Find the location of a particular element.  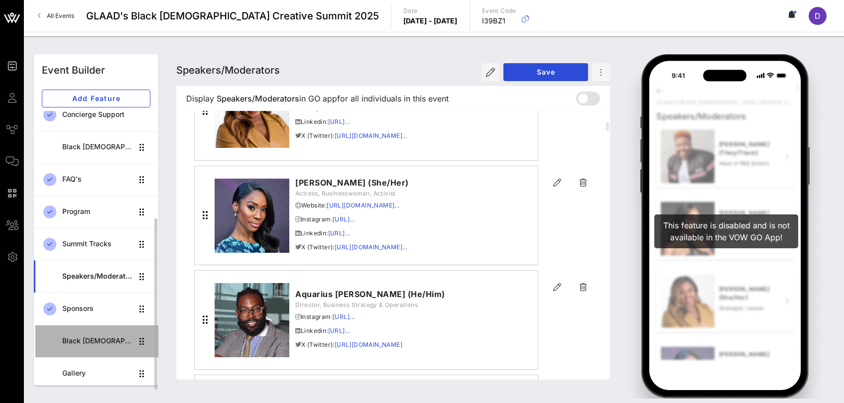

a: Gallery is located at coordinates (96, 373).